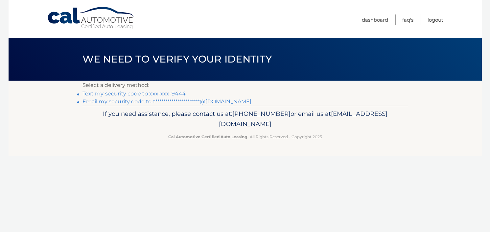  What do you see at coordinates (245, 119) in the screenshot?
I see `p: If you need assistance, please contact us at: or email us at` at bounding box center [245, 119].